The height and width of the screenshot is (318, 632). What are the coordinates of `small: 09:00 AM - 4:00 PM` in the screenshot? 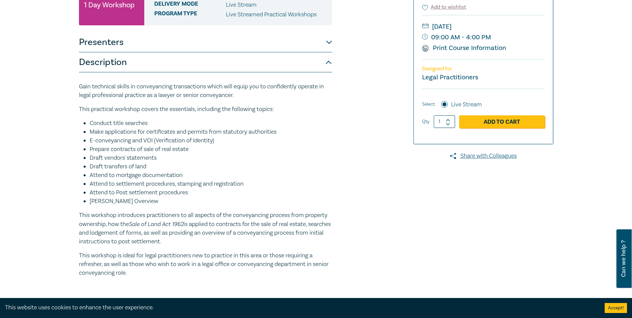 It's located at (483, 37).